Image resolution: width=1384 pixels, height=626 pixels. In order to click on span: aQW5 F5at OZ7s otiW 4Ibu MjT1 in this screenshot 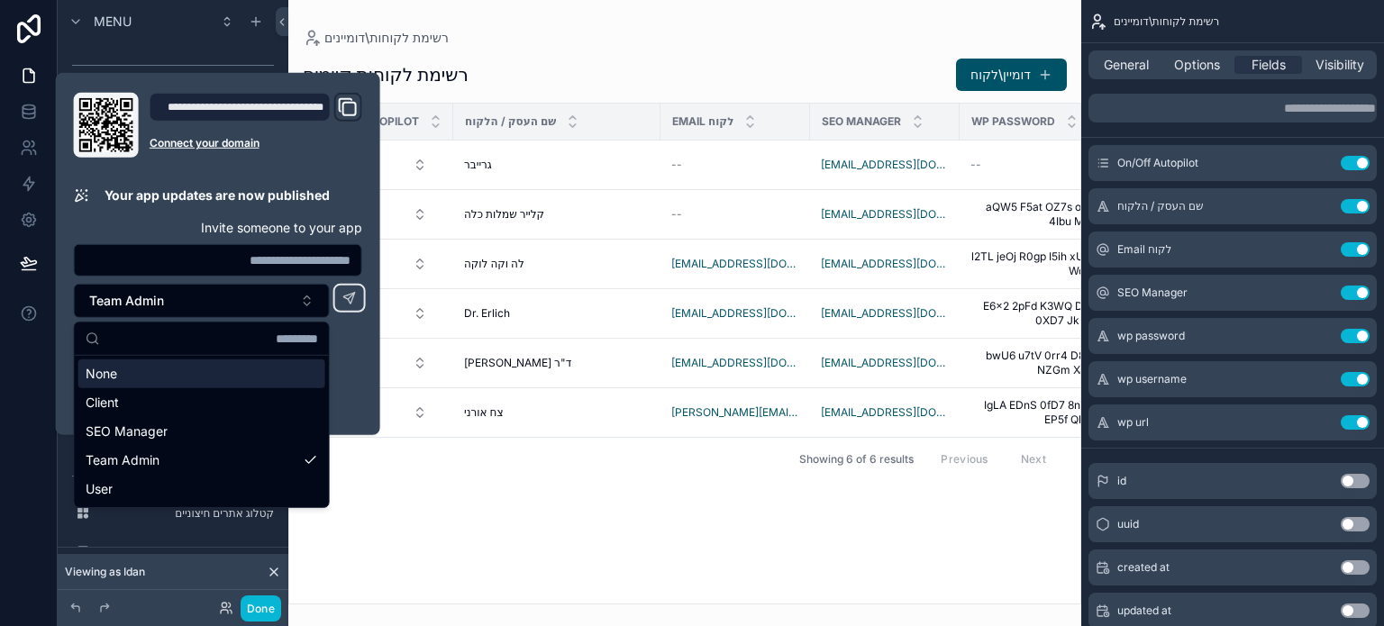, I will do `click(1035, 215)`.